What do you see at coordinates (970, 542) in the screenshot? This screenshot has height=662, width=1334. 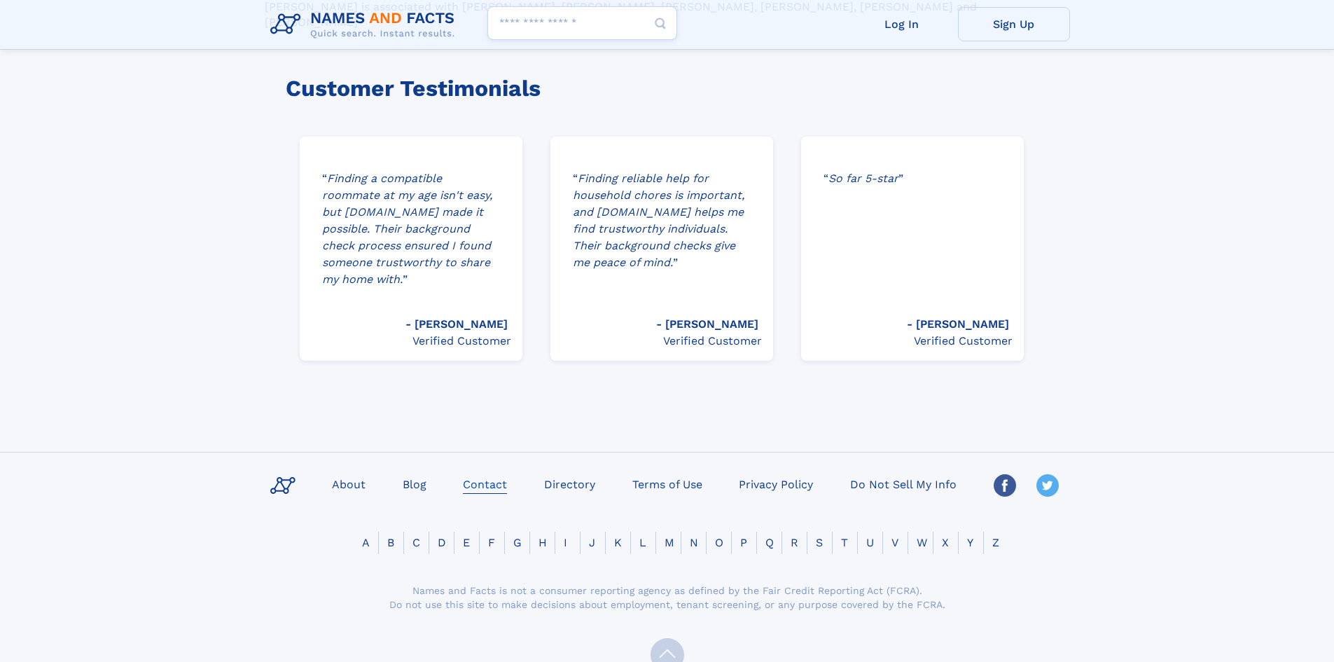 I see `a: Y` at bounding box center [970, 542].